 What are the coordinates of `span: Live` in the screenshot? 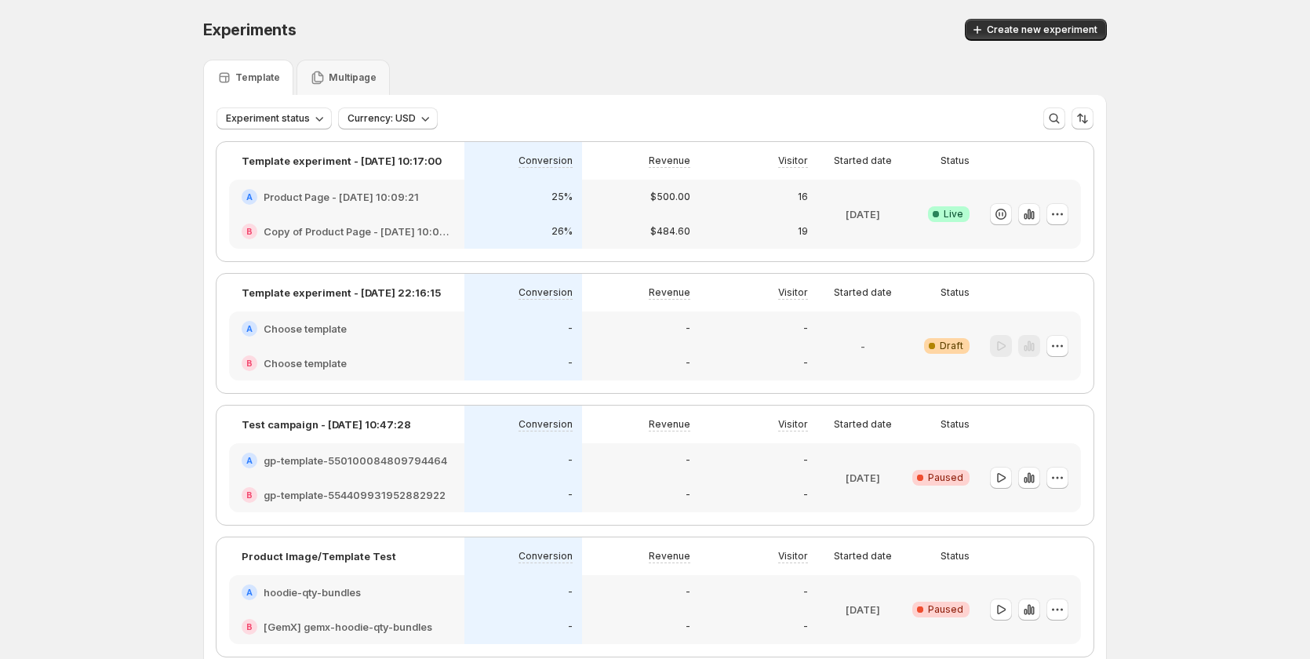 It's located at (953, 214).